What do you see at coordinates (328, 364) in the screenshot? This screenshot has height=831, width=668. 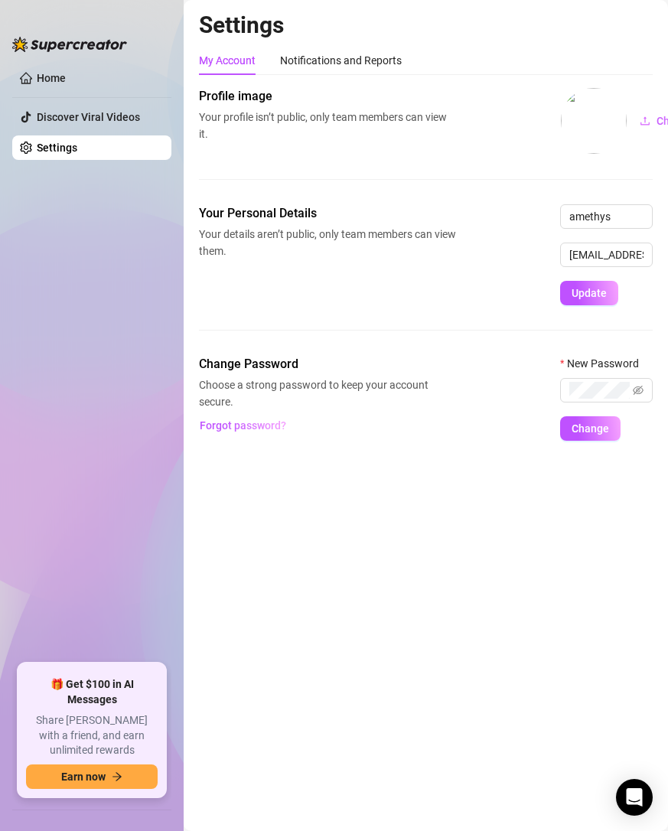 I see `span: Change Password` at bounding box center [328, 364].